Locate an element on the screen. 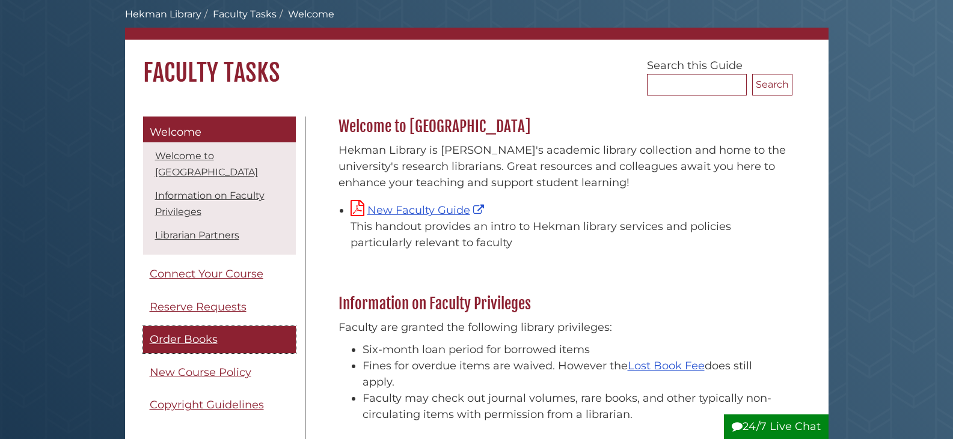 Image resolution: width=953 pixels, height=439 pixels. li: Fines for overdue items are waived. However the does still apply. is located at coordinates (574, 375).